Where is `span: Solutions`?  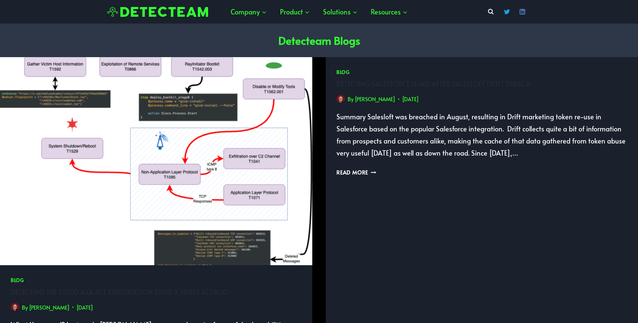
span: Solutions is located at coordinates (340, 12).